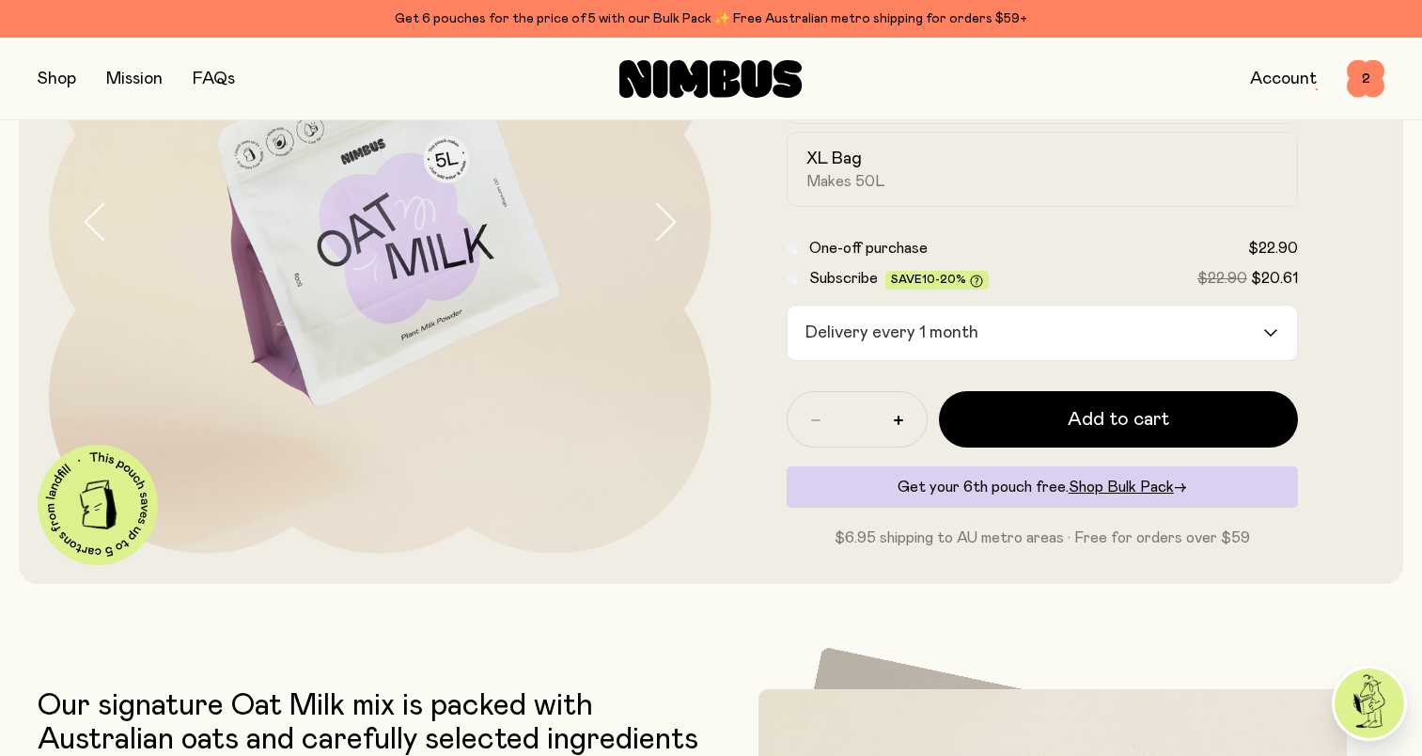  I want to click on span: One-off purchase, so click(868, 248).